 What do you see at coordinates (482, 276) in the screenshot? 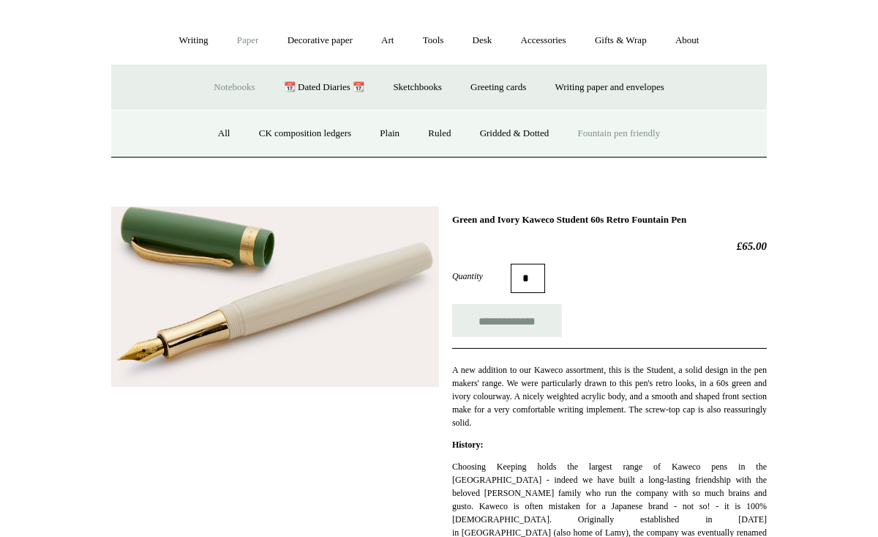
I see `label: Quantity` at bounding box center [482, 276].